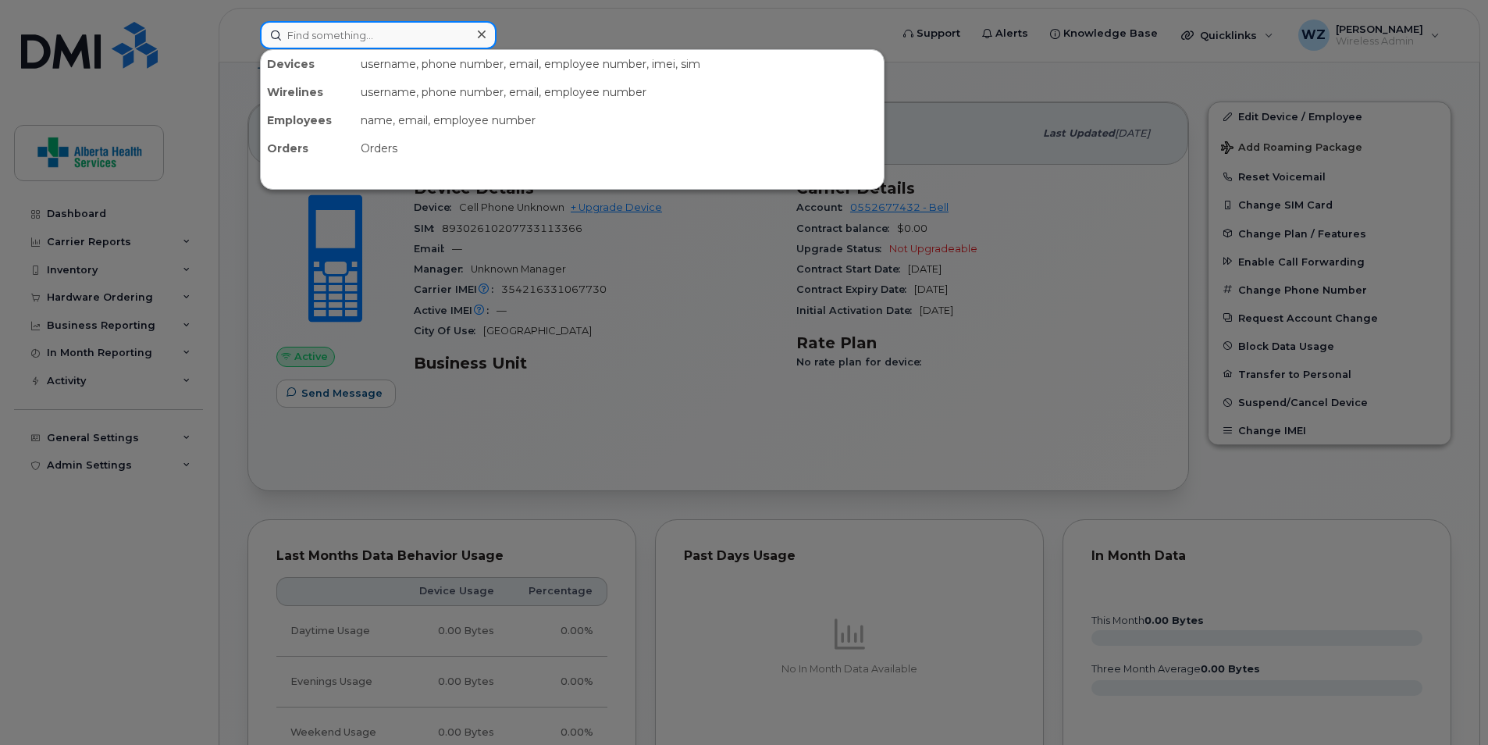  I want to click on div: Employees, so click(308, 120).